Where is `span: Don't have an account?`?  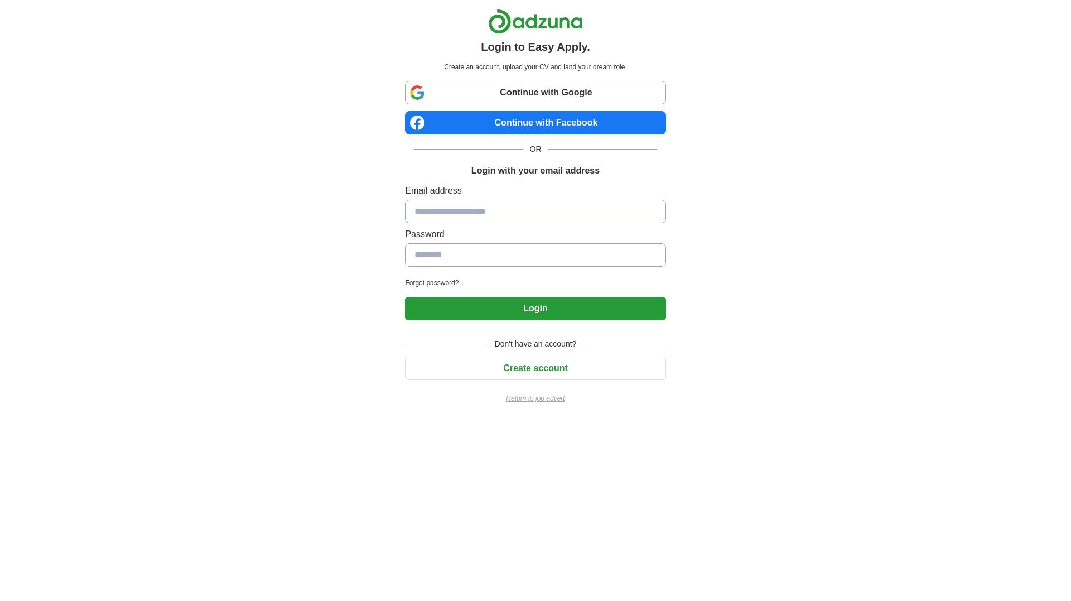
span: Don't have an account? is located at coordinates (535, 344).